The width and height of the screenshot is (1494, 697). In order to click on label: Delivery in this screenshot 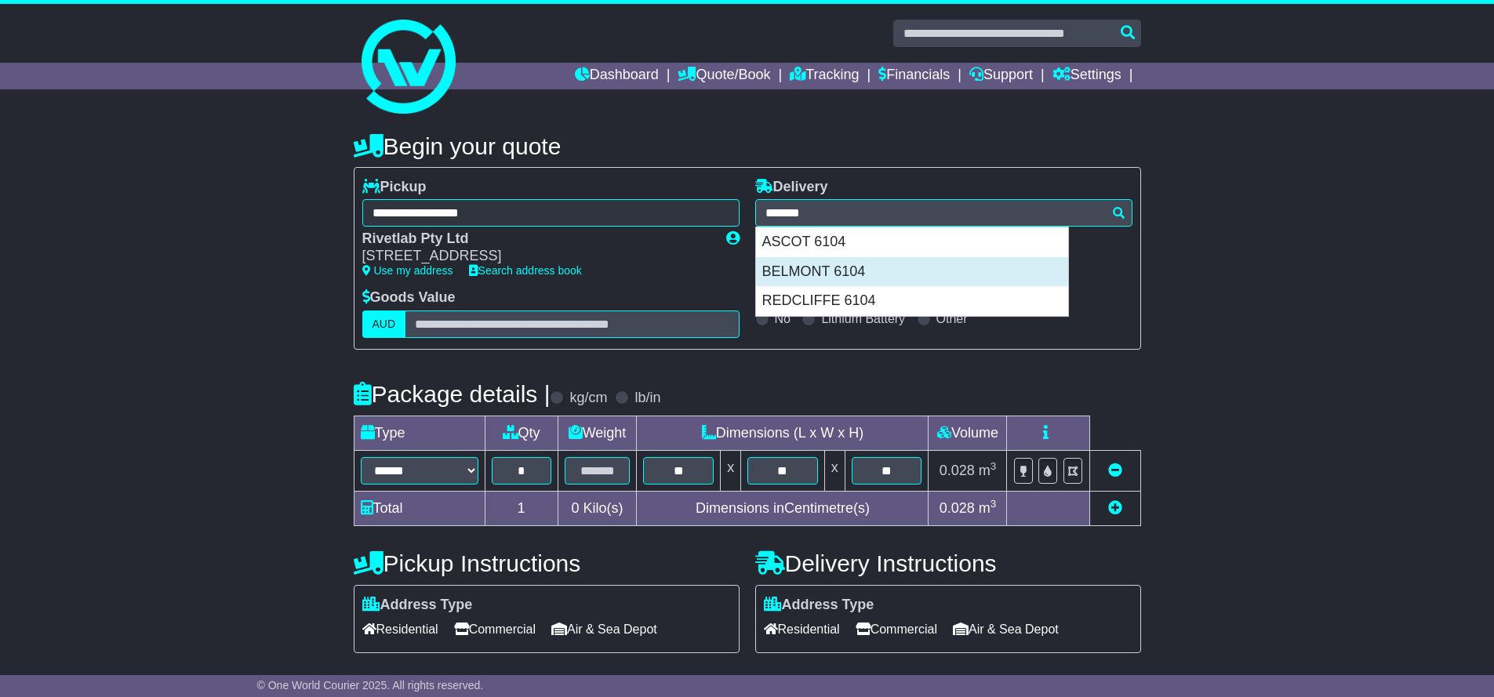, I will do `click(791, 187)`.